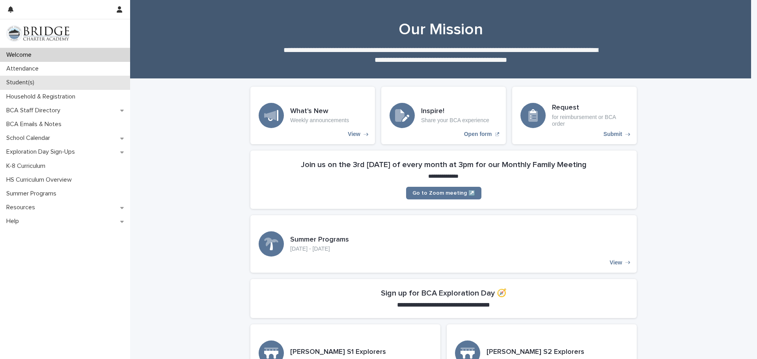  What do you see at coordinates (42, 152) in the screenshot?
I see `p: Exploration Day Sign-Ups` at bounding box center [42, 152].